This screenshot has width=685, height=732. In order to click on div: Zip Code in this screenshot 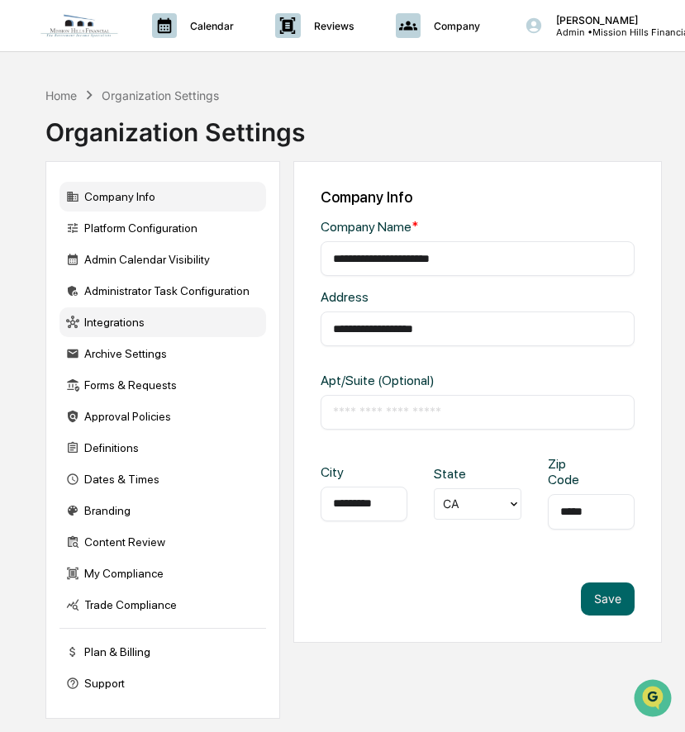, I will do `click(567, 472)`.